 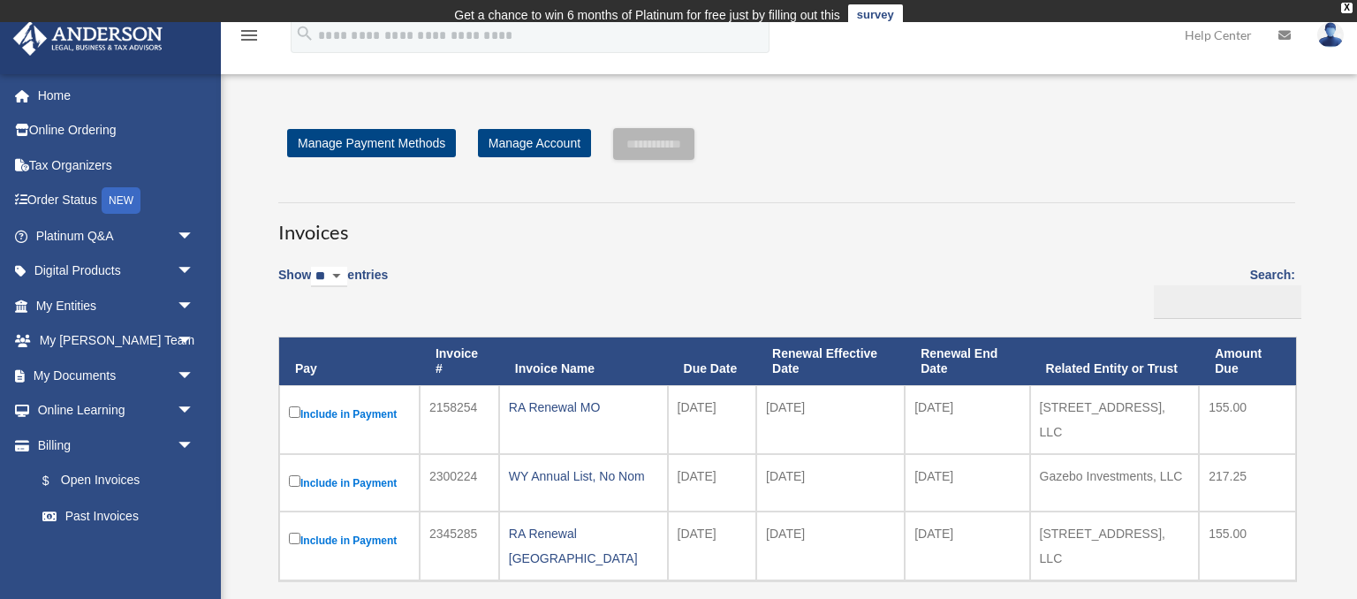 I want to click on a: Platinum Q&Aarrow_drop_down, so click(x=117, y=236).